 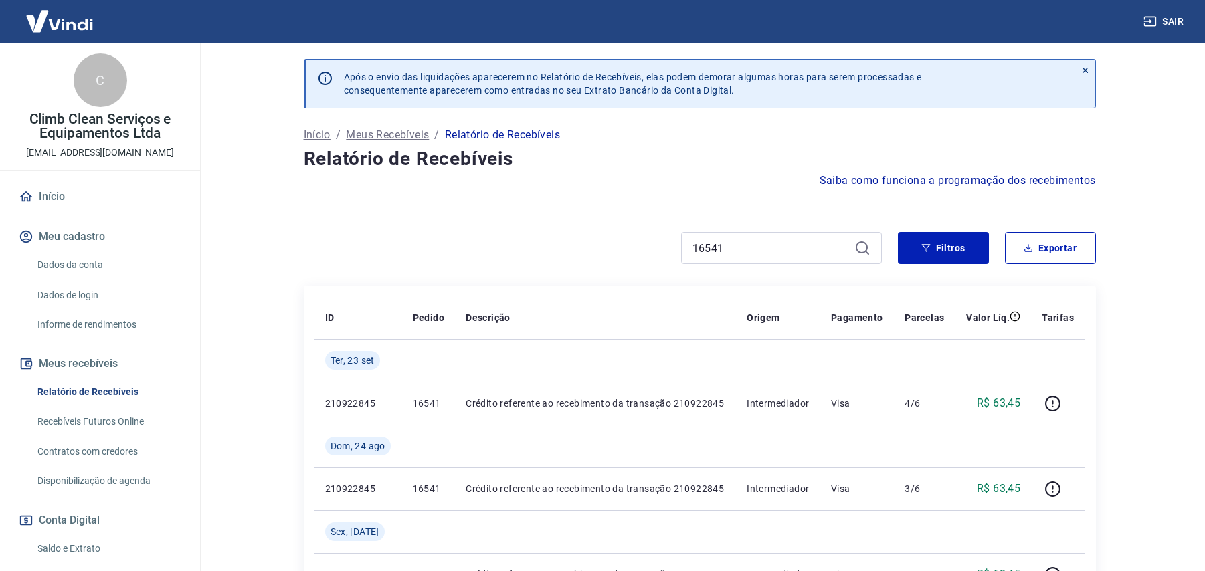 What do you see at coordinates (1050, 248) in the screenshot?
I see `button: Exportar` at bounding box center [1050, 248].